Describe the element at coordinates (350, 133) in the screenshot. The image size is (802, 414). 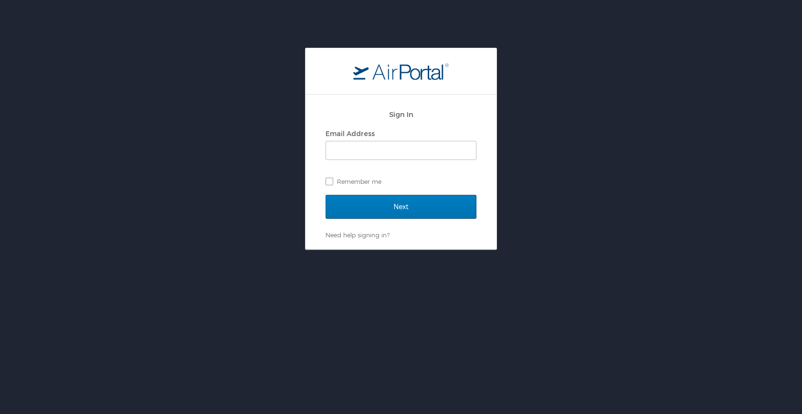
I see `label: Email Address` at that location.